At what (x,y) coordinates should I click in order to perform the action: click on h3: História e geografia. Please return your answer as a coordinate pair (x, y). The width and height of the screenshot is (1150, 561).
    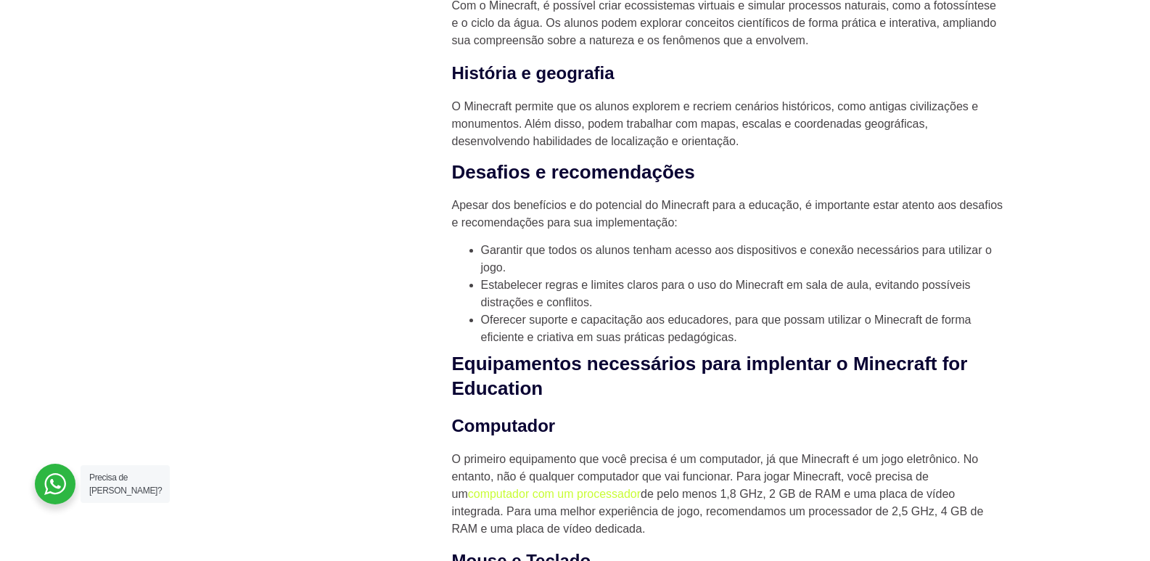
    Looking at the image, I should click on (728, 73).